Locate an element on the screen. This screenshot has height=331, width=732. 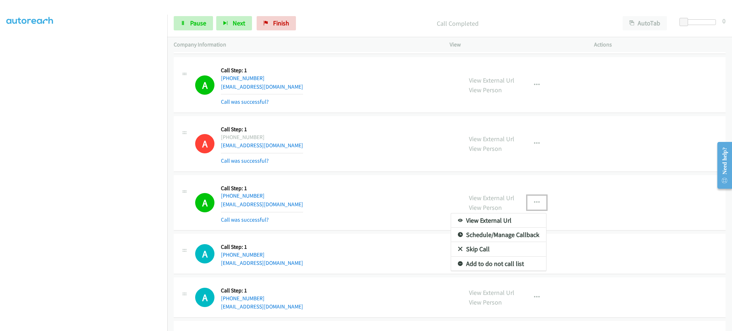
a: Schedule/Manage Callback is located at coordinates (499, 235).